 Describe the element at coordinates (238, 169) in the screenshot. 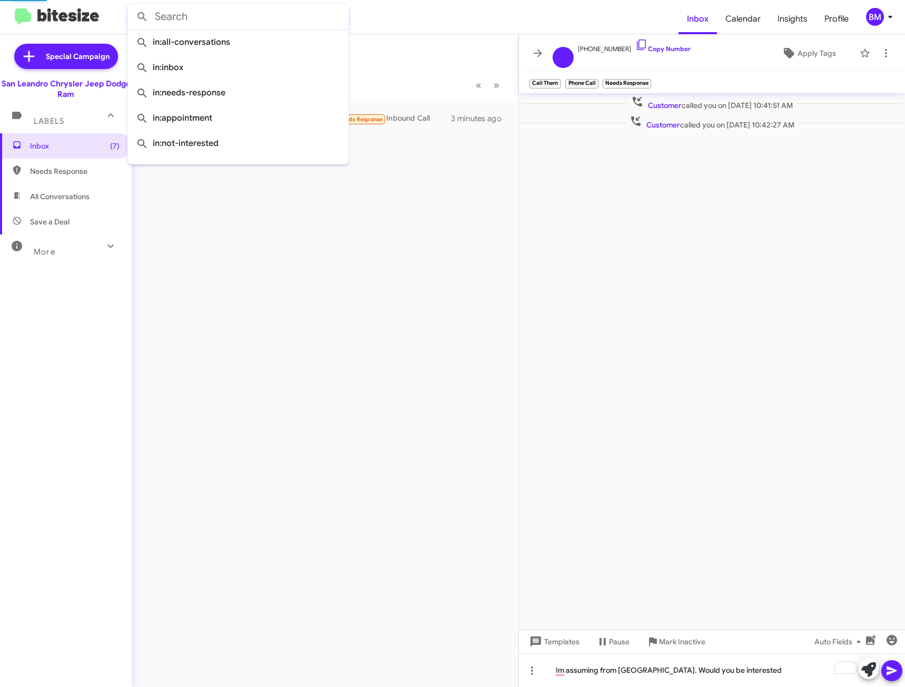

I see `span: in:sold-verified` at that location.